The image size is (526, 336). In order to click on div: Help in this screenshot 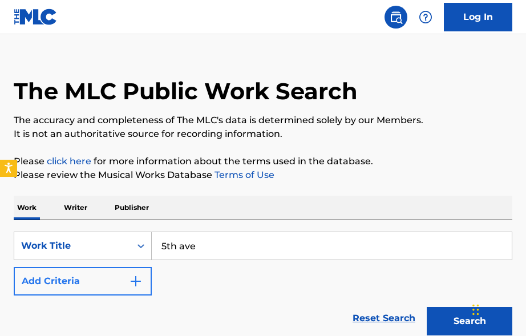, I will do `click(426, 17)`.